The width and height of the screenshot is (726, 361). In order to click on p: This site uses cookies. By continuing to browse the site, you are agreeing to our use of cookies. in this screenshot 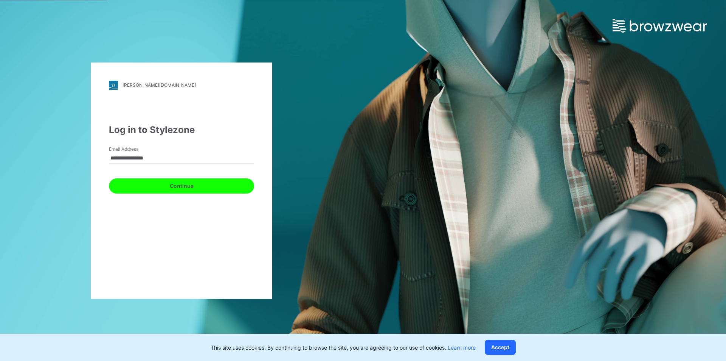, I will do `click(343, 347)`.